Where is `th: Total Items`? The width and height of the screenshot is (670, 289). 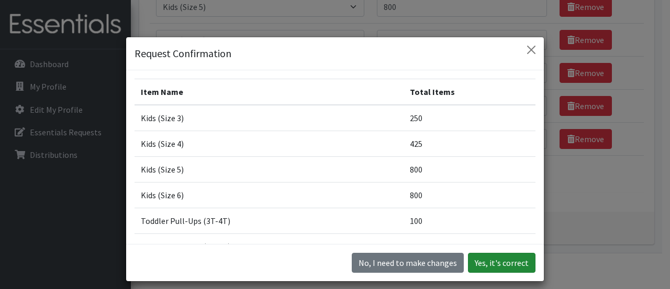
th: Total Items is located at coordinates (470, 92).